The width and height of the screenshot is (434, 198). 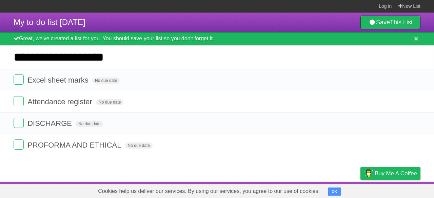 What do you see at coordinates (399, 190) in the screenshot?
I see `a: Suggest a feature` at bounding box center [399, 190].